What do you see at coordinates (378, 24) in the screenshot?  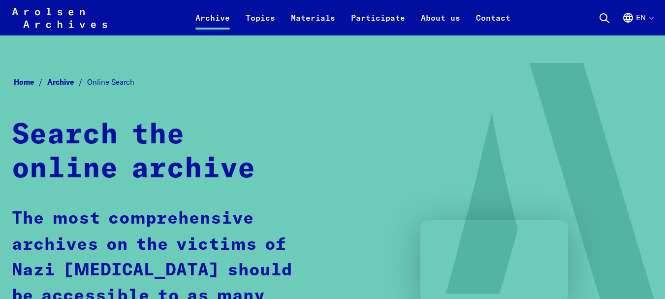 I see `a: Participate` at bounding box center [378, 24].